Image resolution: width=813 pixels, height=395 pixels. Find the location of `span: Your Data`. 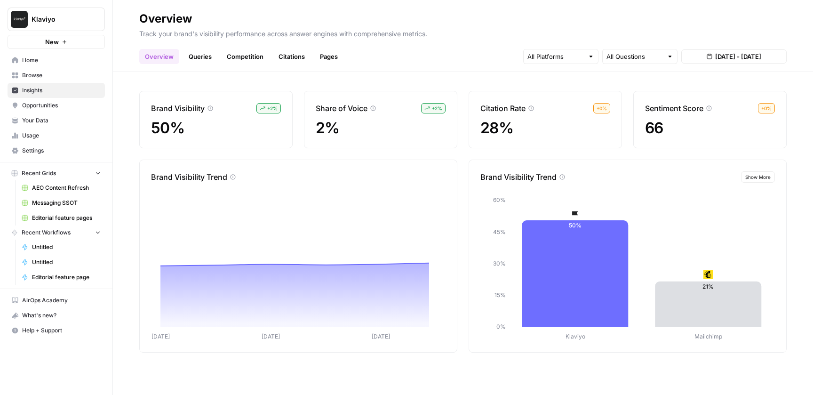

span: Your Data is located at coordinates (61, 121).